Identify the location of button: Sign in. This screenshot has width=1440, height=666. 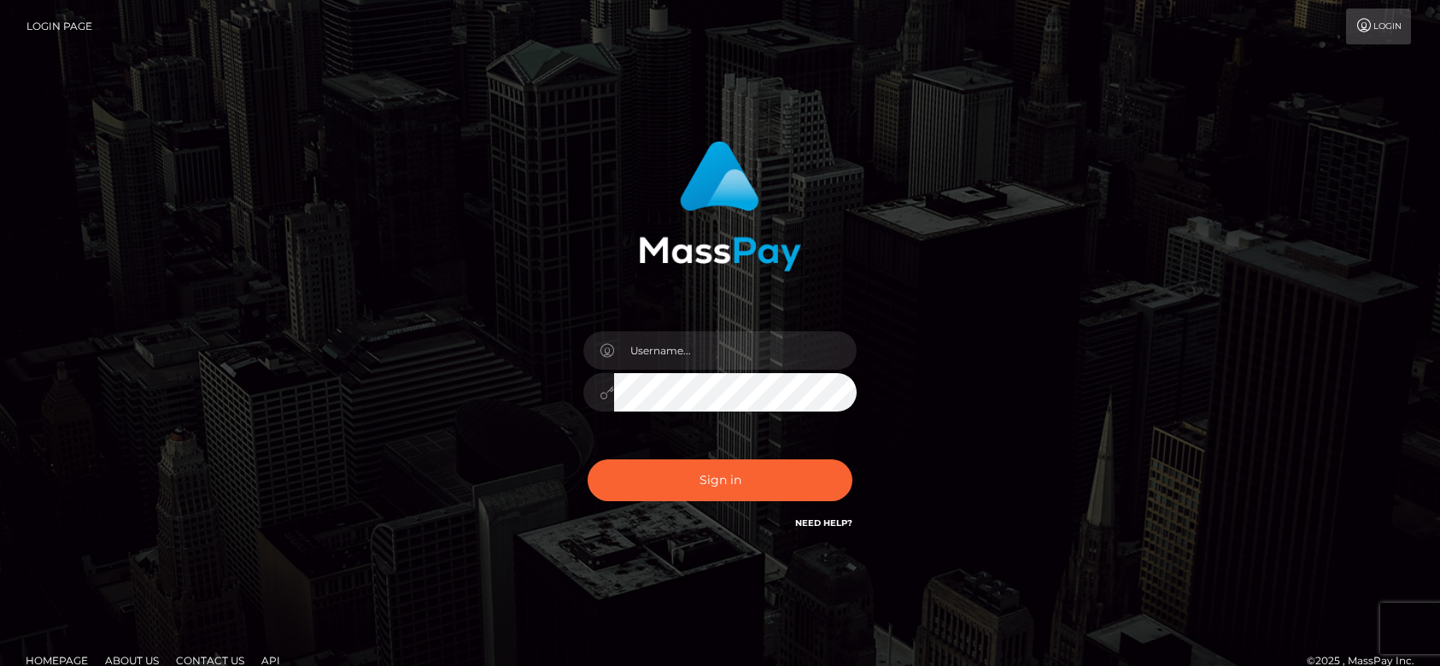
(720, 480).